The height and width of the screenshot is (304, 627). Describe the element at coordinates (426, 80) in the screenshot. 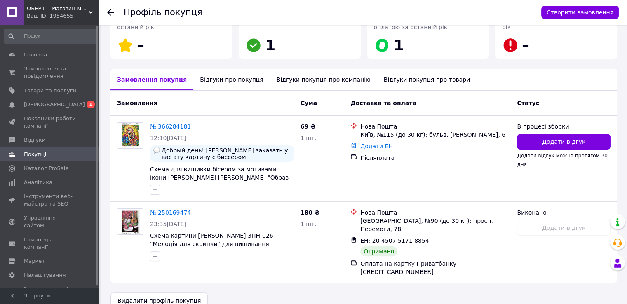

I see `div: Відгуки покупця про товари` at that location.